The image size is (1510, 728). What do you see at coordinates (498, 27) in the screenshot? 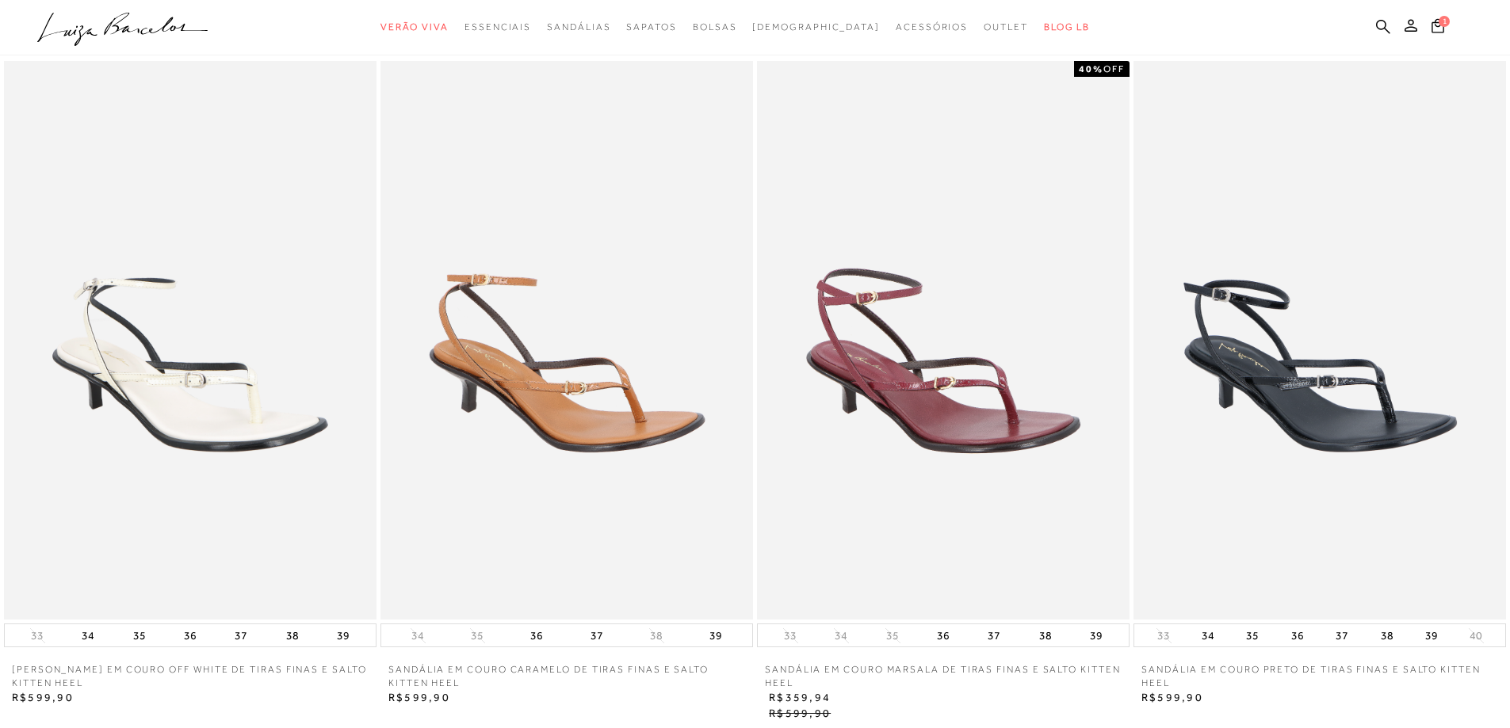
I see `span: Essenciais` at bounding box center [498, 27].